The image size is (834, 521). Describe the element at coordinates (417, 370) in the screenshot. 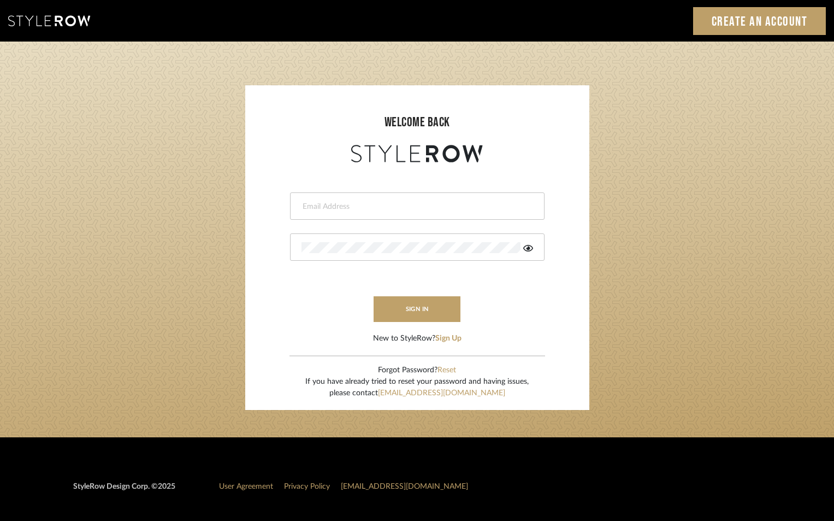

I see `div: Forgot Password?` at that location.